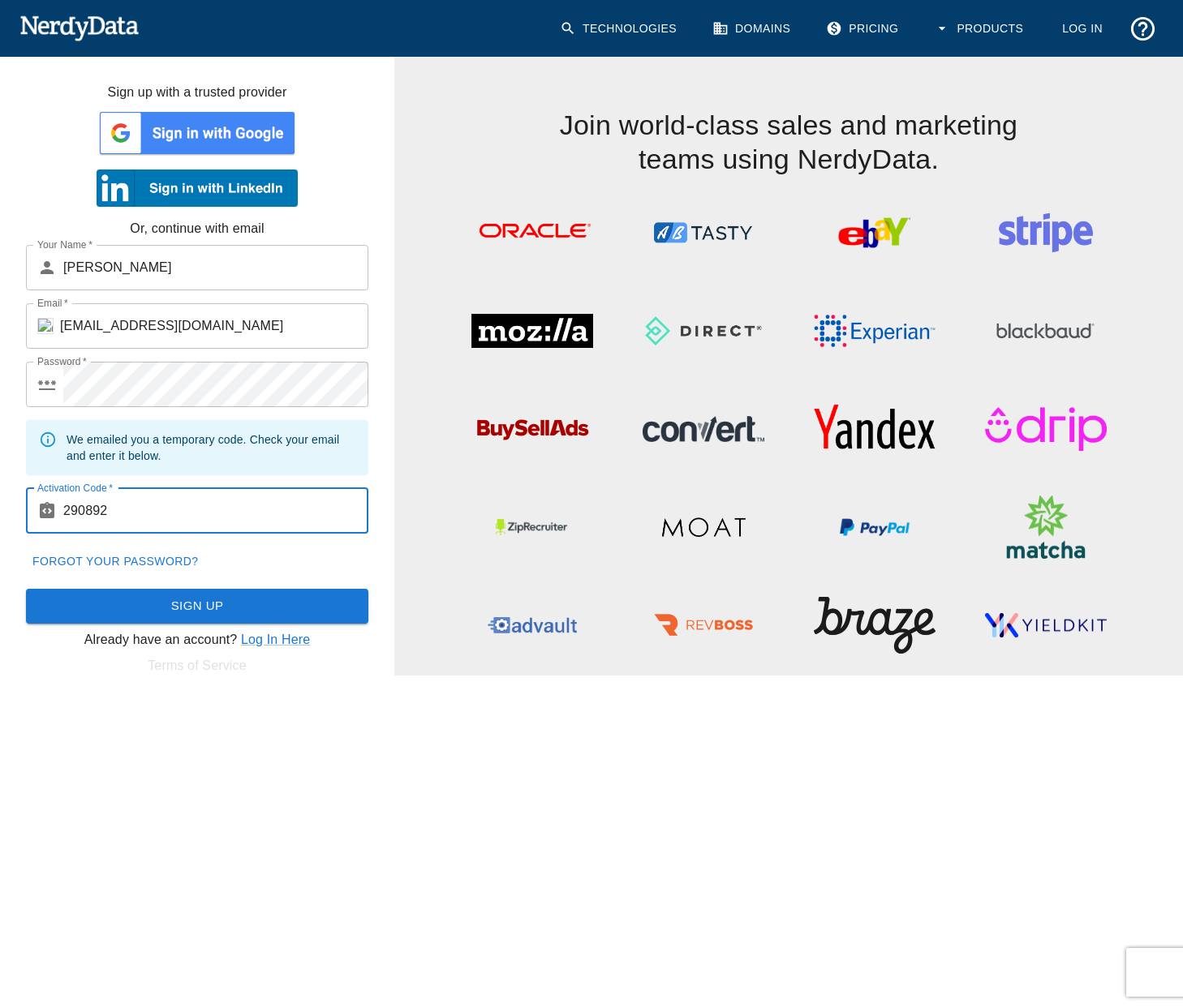  I want to click on a: Technologies, so click(620, 29).